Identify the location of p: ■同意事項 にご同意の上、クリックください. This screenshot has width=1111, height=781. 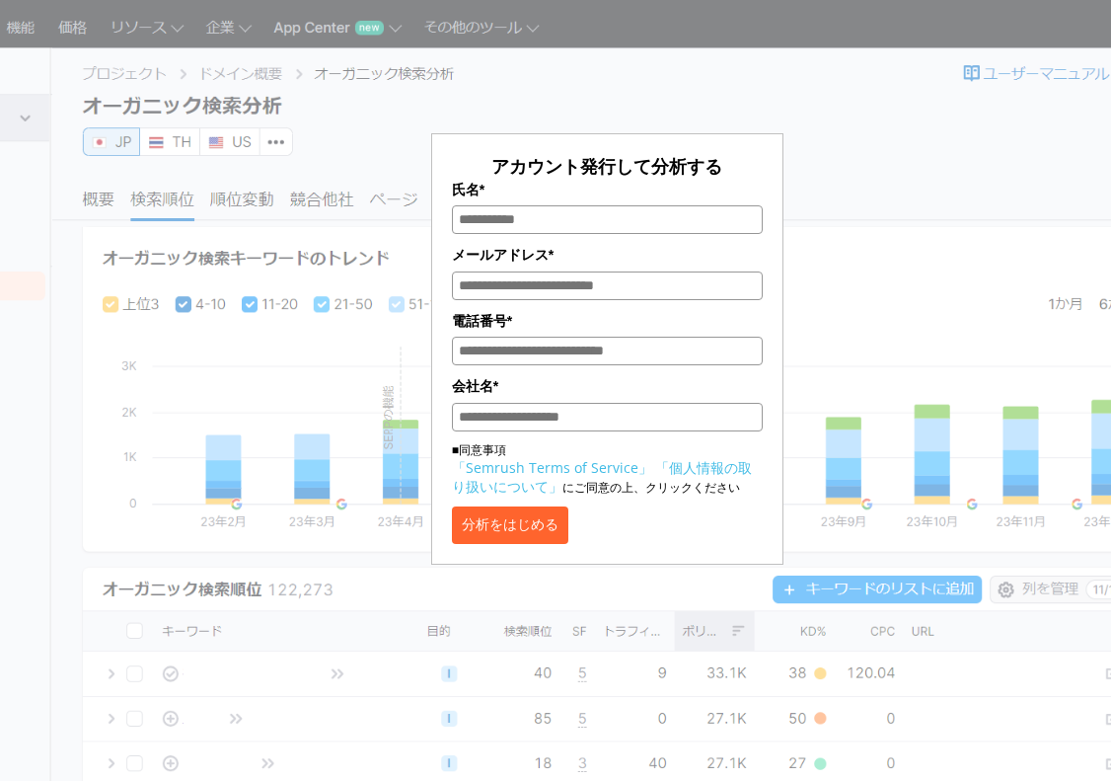
(607, 469).